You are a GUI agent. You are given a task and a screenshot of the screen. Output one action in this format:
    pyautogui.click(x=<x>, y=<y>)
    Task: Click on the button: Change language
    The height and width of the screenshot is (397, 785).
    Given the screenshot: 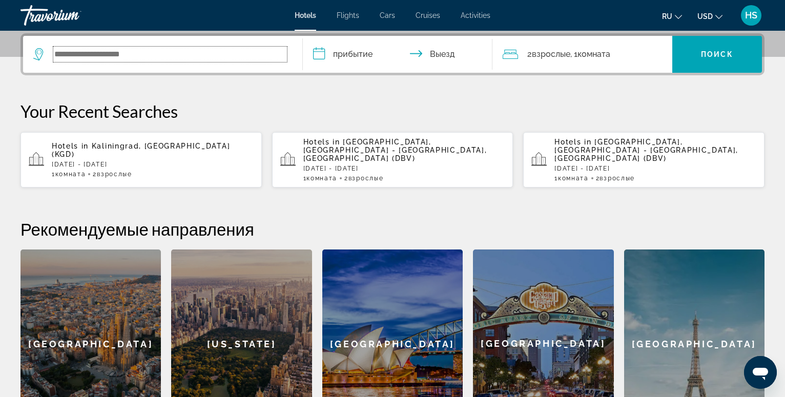 What is the action you would take?
    pyautogui.click(x=671, y=16)
    